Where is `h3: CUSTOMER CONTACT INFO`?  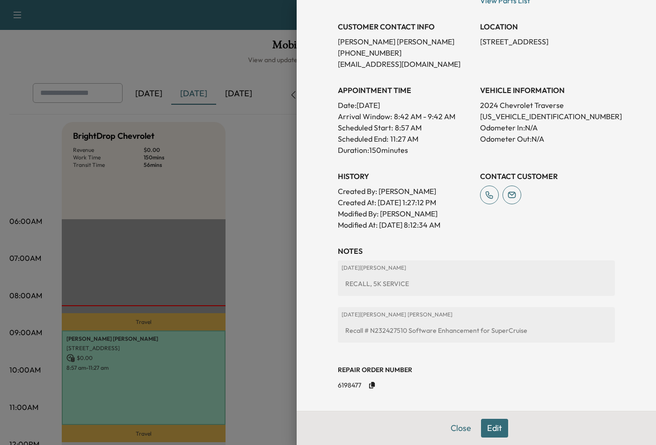 h3: CUSTOMER CONTACT INFO is located at coordinates (405, 27).